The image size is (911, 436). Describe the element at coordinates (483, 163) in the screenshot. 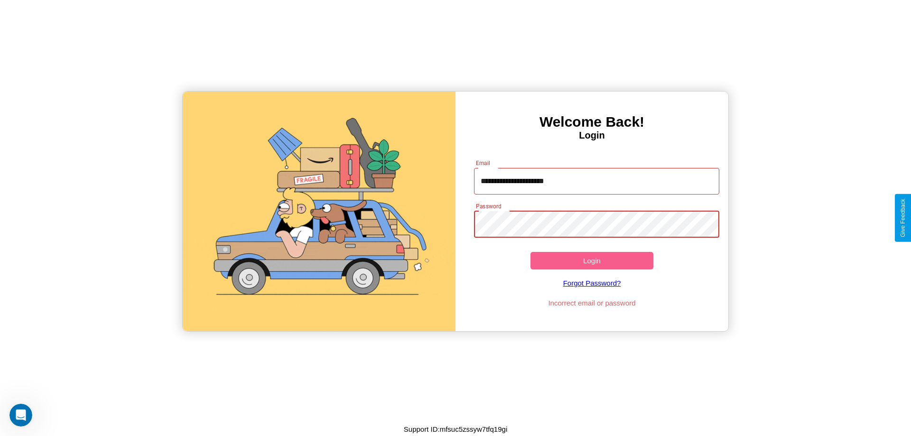

I see `label: Email` at that location.